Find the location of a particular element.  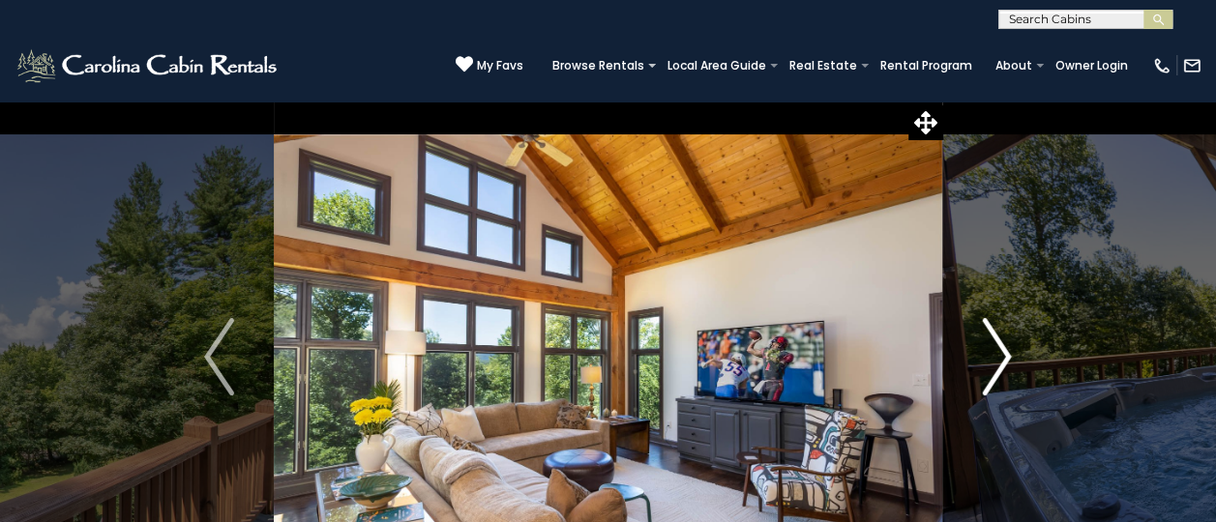

a: Browse Rentals is located at coordinates (598, 66).